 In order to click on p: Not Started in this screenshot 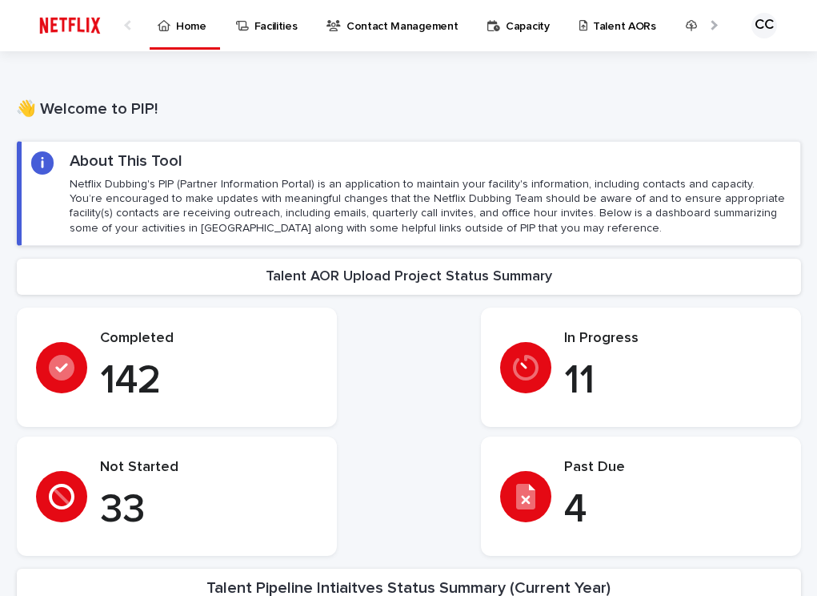, I will do `click(209, 468)`.